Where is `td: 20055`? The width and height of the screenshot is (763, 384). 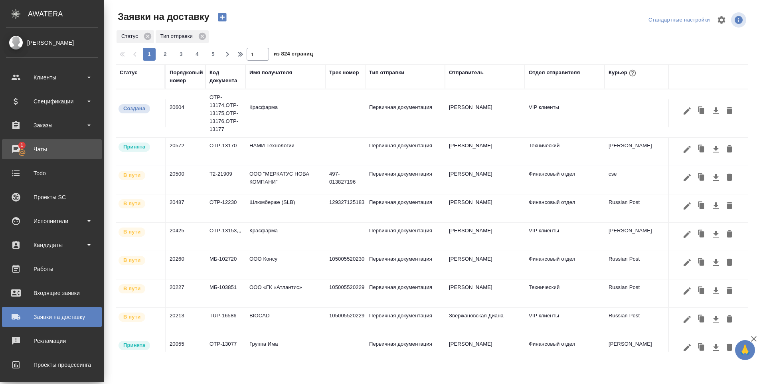
td: 20055 is located at coordinates (185, 350).